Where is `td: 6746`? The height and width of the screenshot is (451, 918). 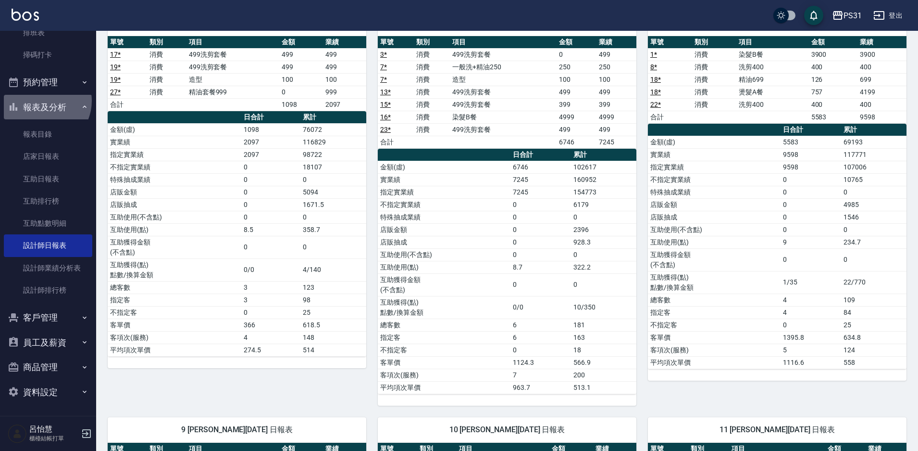 td: 6746 is located at coordinates (541, 167).